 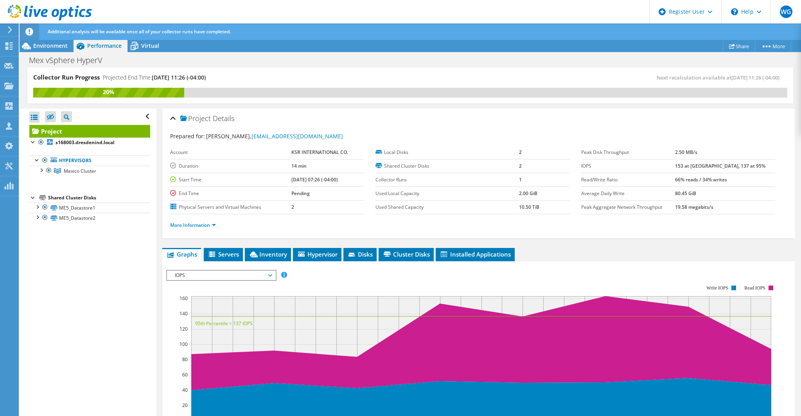 What do you see at coordinates (520, 179) in the screenshot?
I see `b: 1` at bounding box center [520, 179].